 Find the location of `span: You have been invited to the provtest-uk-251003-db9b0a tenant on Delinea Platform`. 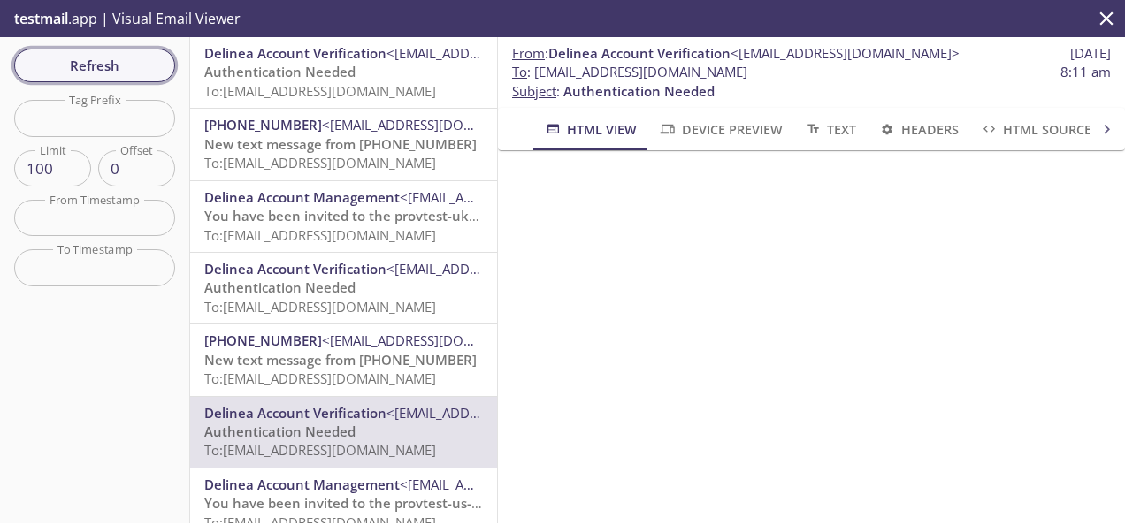

span: You have been invited to the provtest-uk-251003-db9b0a tenant on Delinea Platform is located at coordinates (478, 216).